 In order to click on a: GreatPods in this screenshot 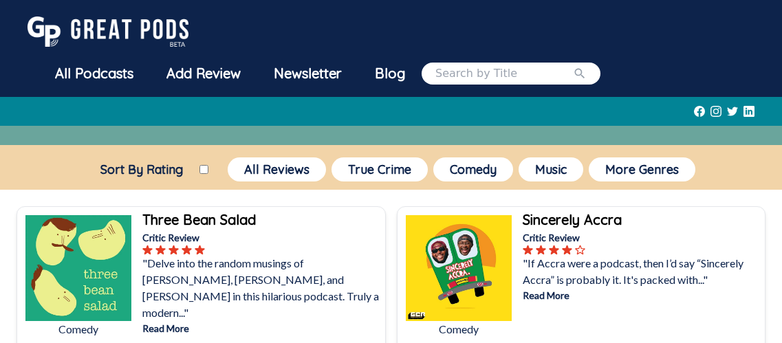, I will do `click(108, 32)`.